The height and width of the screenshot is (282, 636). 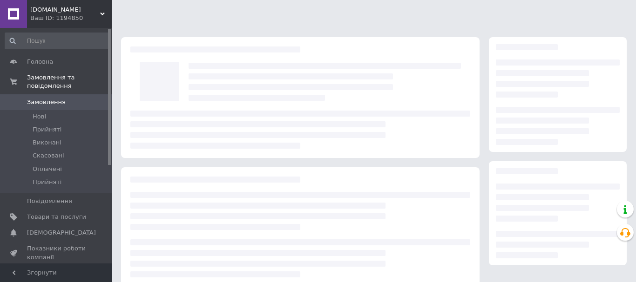 What do you see at coordinates (71, 18) in the screenshot?
I see `div: Ваш ID: 1194850` at bounding box center [71, 18].